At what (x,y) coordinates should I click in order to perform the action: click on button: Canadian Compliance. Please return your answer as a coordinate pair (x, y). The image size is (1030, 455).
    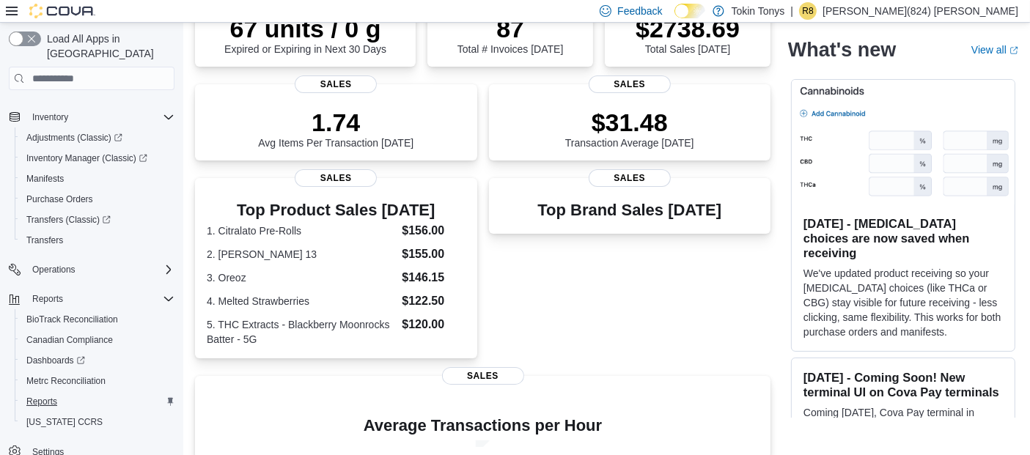
    Looking at the image, I should click on (97, 340).